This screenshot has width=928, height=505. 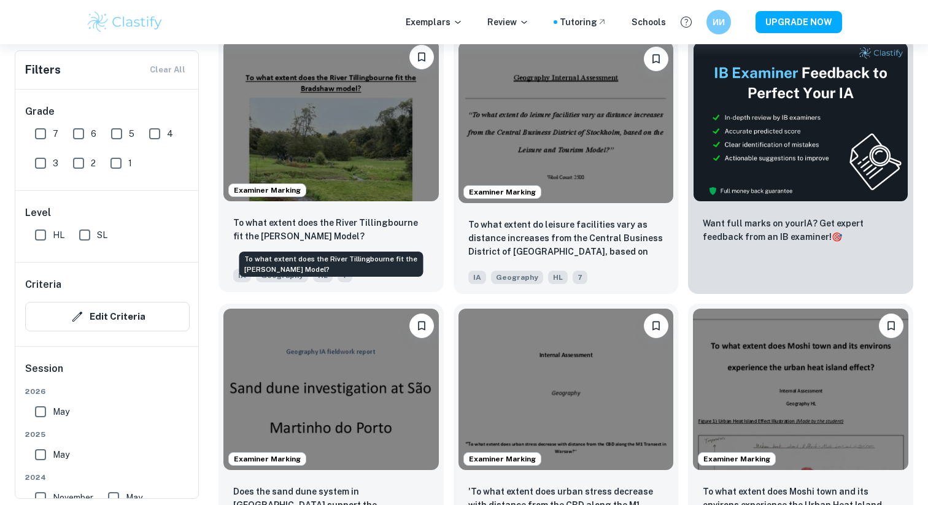 I want to click on img: Clastify logo, so click(x=125, y=22).